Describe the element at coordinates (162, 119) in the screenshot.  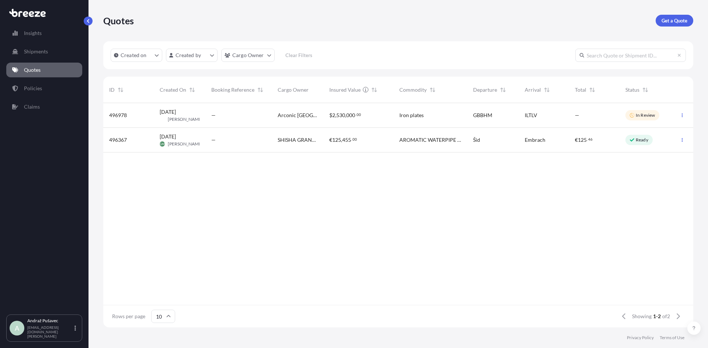
I see `span: TH` at that location.